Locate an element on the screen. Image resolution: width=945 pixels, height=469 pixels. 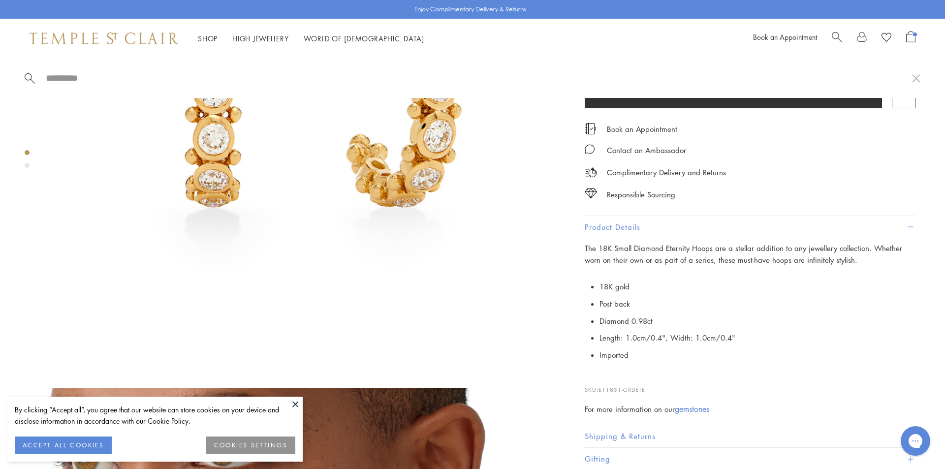
button: COOKIES SETTINGS is located at coordinates (250, 445).